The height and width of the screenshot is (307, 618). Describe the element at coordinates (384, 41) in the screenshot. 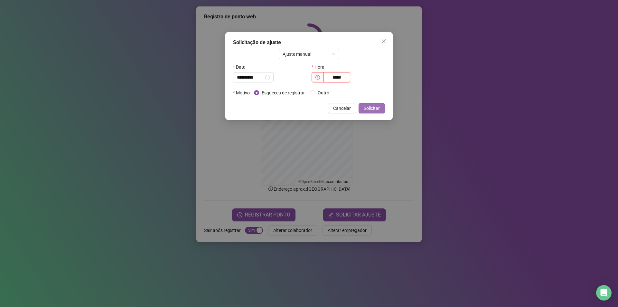

I see `span: close` at that location.